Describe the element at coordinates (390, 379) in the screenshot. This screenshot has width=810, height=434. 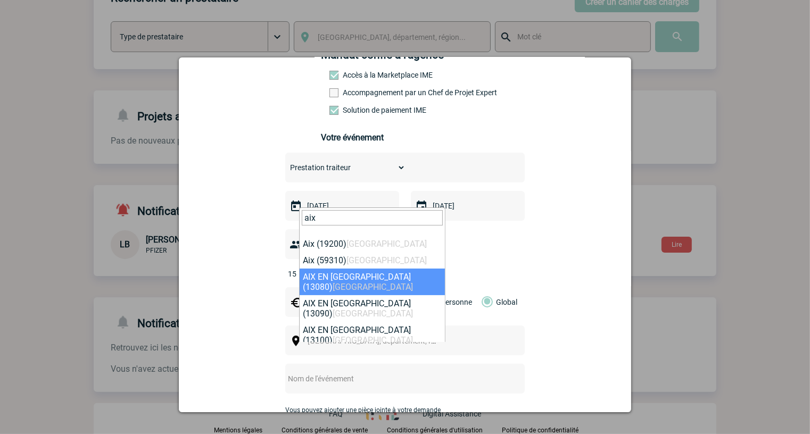
I see `input: Nom de l'événement` at that location.